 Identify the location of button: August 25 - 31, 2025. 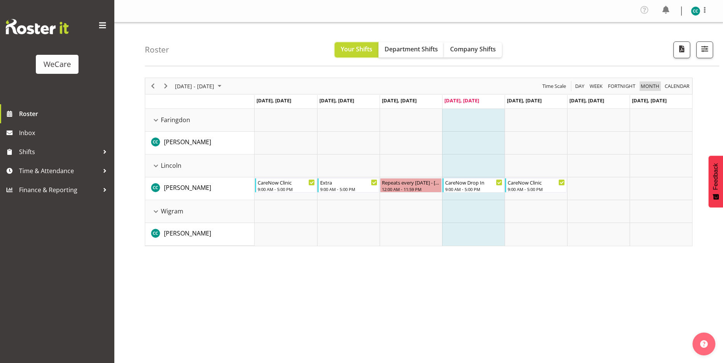
(199, 86).